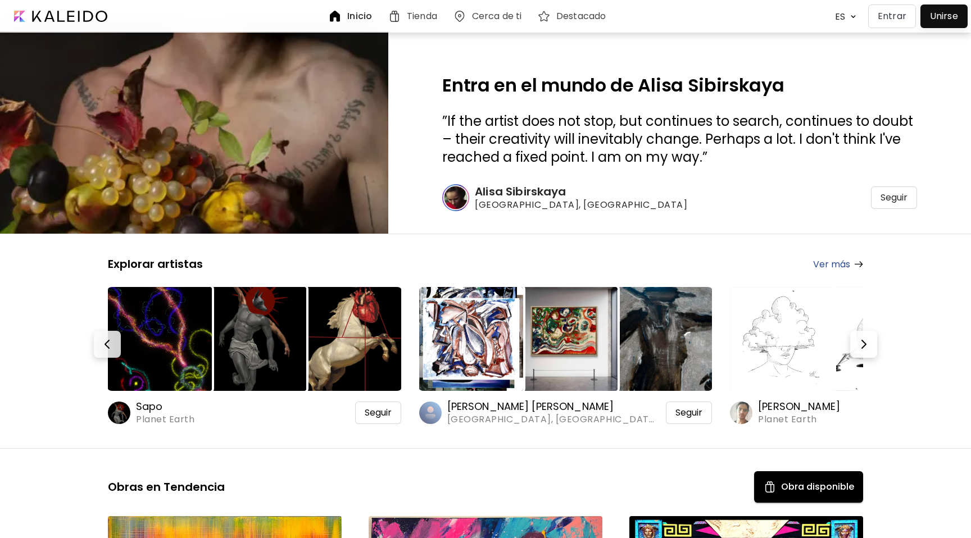  Describe the element at coordinates (107, 344) in the screenshot. I see `button: Prev-button` at that location.